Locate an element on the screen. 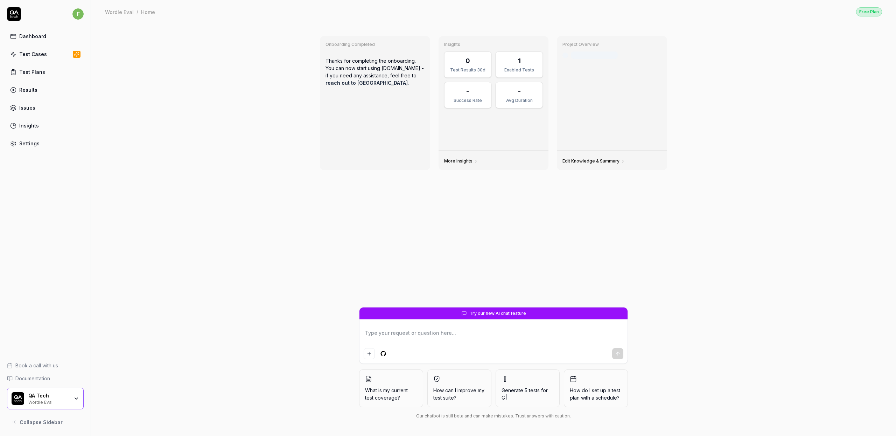 This screenshot has height=436, width=896. h3: Insights is located at coordinates (494, 44).